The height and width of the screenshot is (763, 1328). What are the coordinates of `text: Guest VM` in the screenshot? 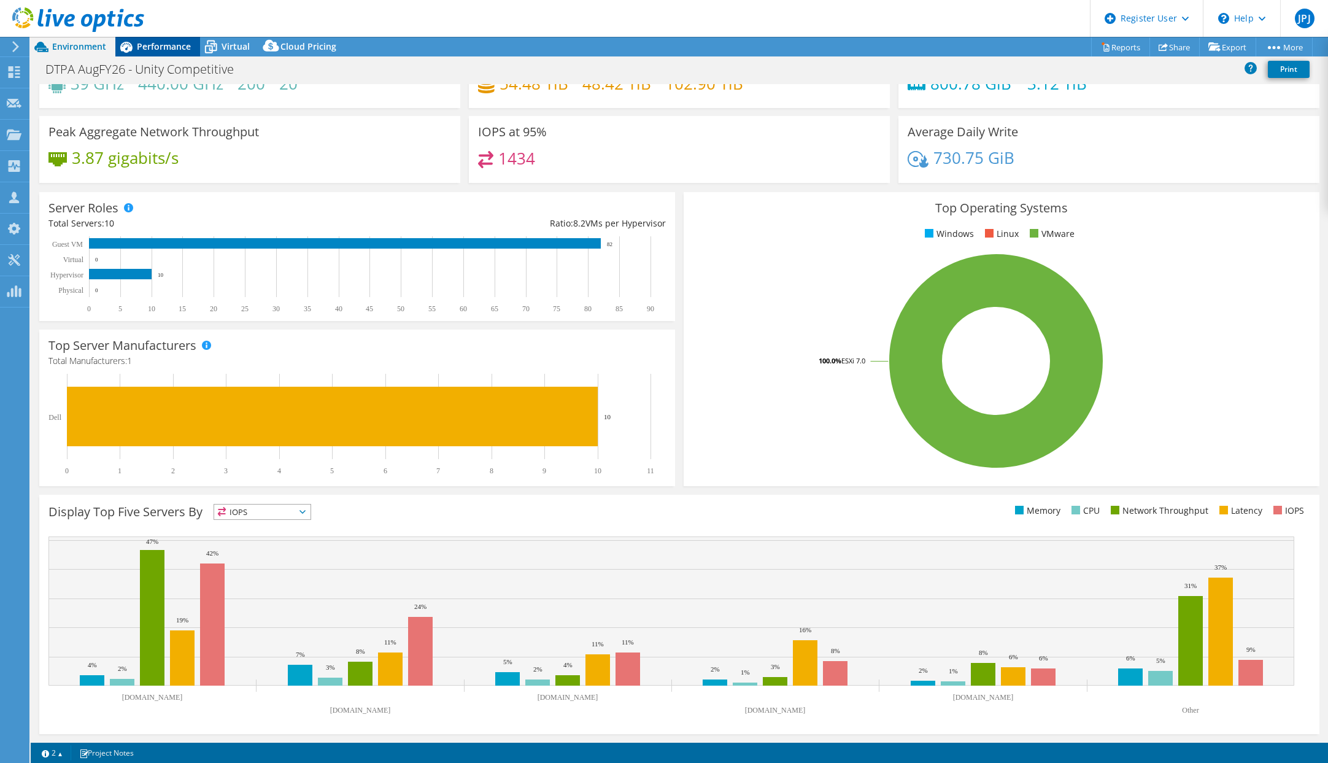 It's located at (67, 244).